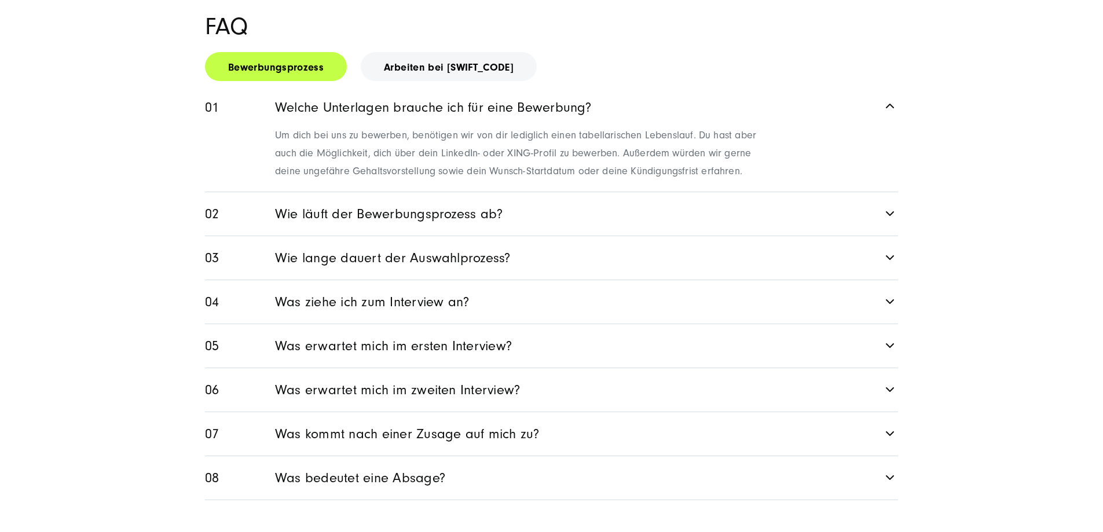 The height and width of the screenshot is (532, 1103). What do you see at coordinates (551, 258) in the screenshot?
I see `a: Wie lange dauert der Auswahlprozess?` at bounding box center [551, 258].